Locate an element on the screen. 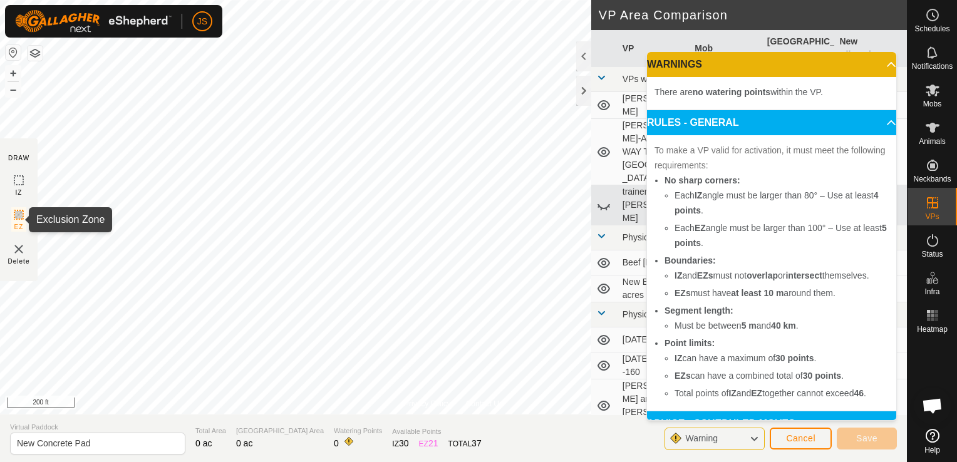 This screenshot has width=957, height=462. span: WARNINGS is located at coordinates (674, 65).